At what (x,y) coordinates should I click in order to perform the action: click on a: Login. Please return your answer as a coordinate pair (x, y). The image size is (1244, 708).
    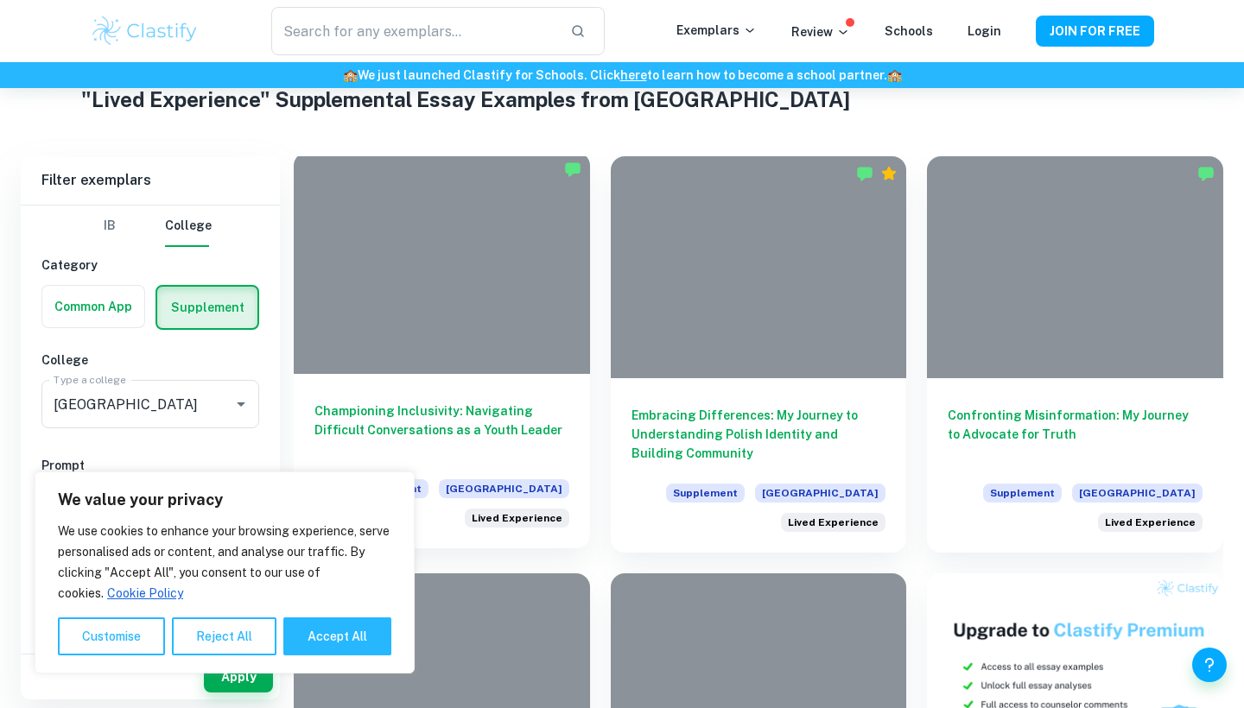
    Looking at the image, I should click on (984, 31).